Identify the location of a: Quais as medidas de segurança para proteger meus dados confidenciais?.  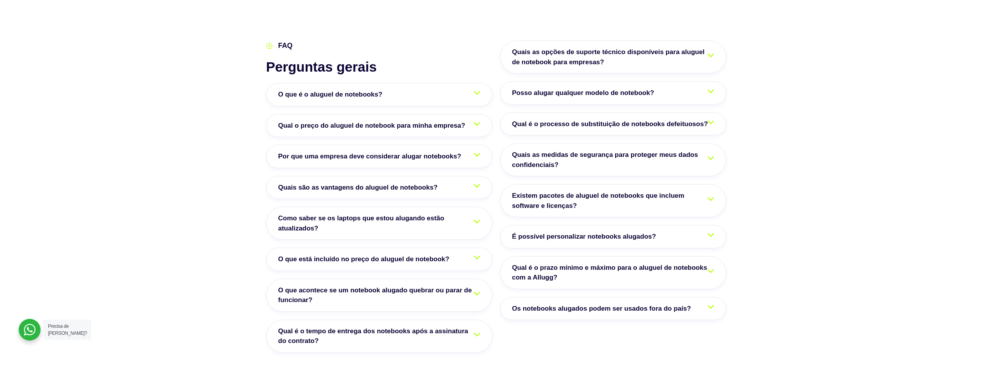
(613, 160).